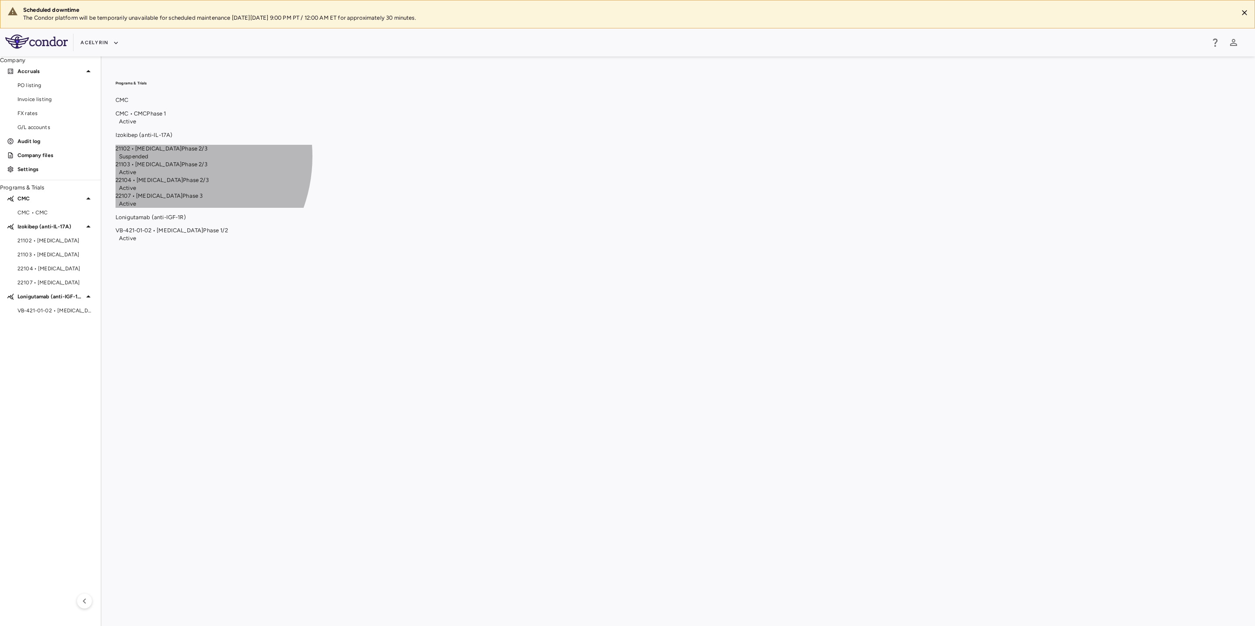  Describe the element at coordinates (156, 113) in the screenshot. I see `span: Phase 1` at that location.